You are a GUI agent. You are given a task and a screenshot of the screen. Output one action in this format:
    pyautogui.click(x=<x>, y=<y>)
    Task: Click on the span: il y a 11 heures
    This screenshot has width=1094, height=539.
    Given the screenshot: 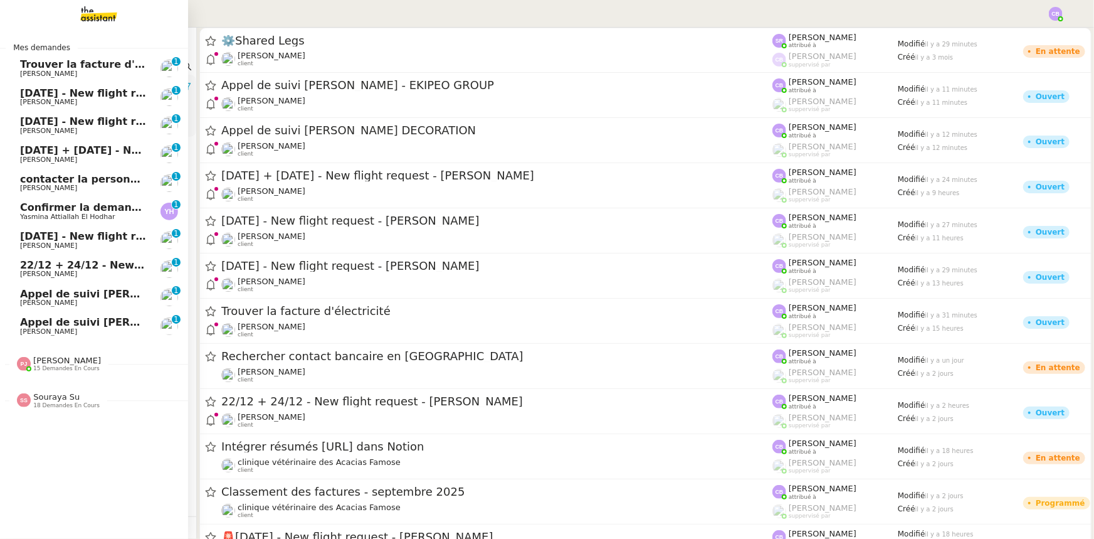 What is the action you would take?
    pyautogui.click(x=939, y=238)
    